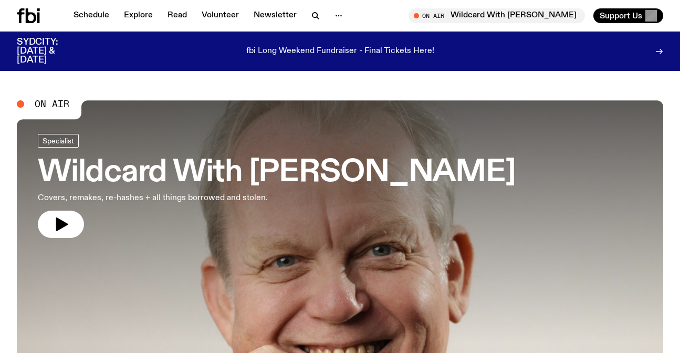 The image size is (680, 353). Describe the element at coordinates (52, 104) in the screenshot. I see `span: On Air` at that location.